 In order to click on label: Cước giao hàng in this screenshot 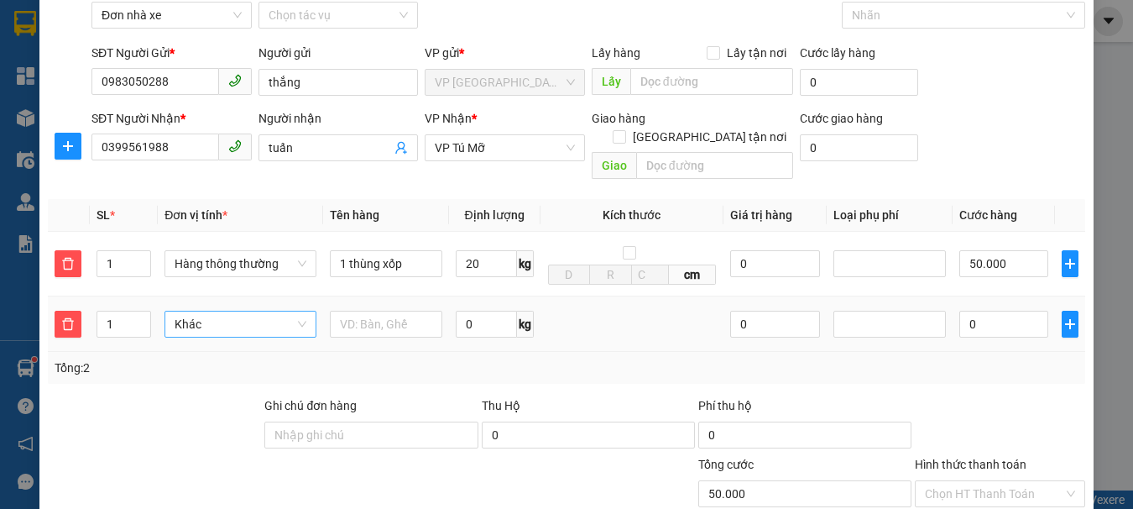, I will do `click(841, 118)`.